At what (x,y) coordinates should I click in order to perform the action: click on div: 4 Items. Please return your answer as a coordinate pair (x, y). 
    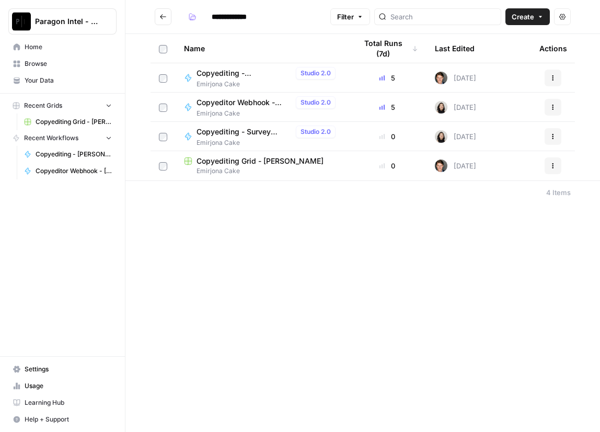
    Looking at the image, I should click on (558, 192).